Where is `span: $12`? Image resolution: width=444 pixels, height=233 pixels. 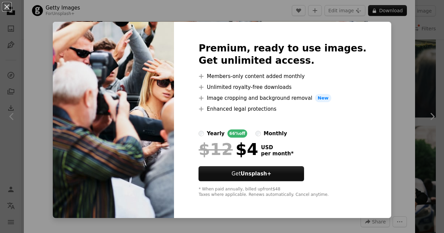 span: $12 is located at coordinates (216, 149).